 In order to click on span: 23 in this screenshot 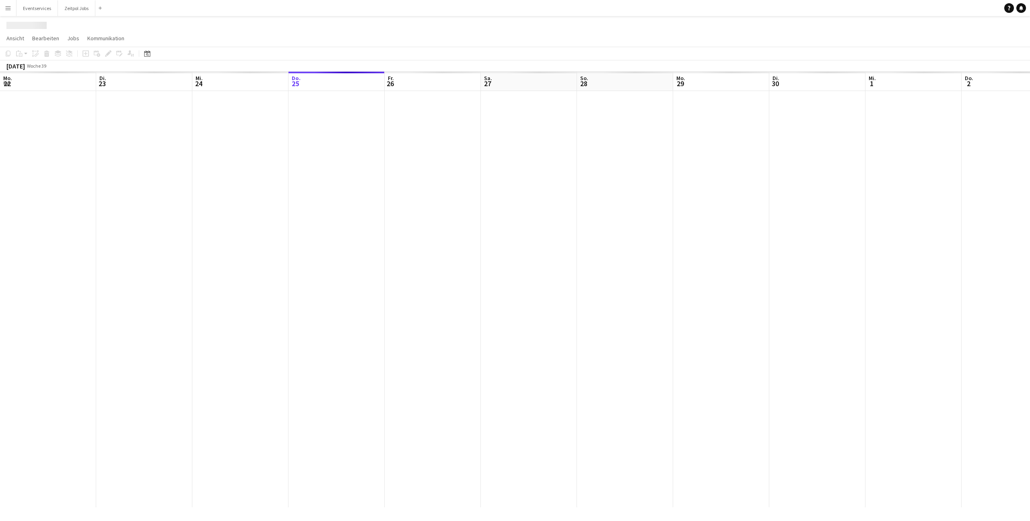, I will do `click(102, 83)`.